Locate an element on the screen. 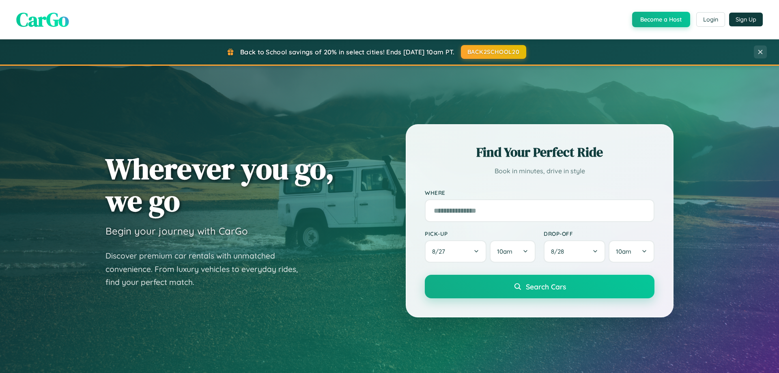  span: 8 / 28 is located at coordinates (559, 251).